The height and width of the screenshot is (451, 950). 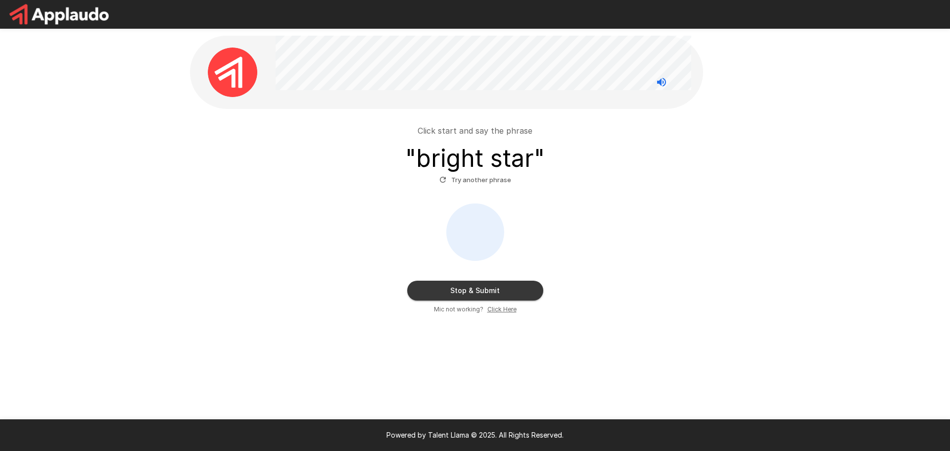 I want to click on p: Click start and say the phrase, so click(x=475, y=131).